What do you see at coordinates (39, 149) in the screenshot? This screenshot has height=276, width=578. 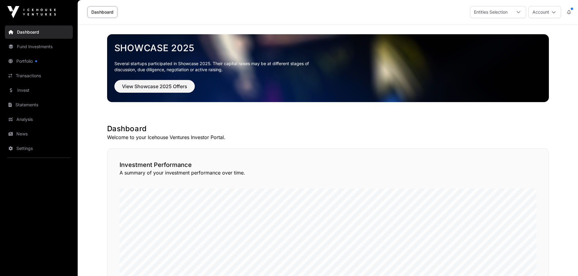 I see `a: Settings` at bounding box center [39, 149].